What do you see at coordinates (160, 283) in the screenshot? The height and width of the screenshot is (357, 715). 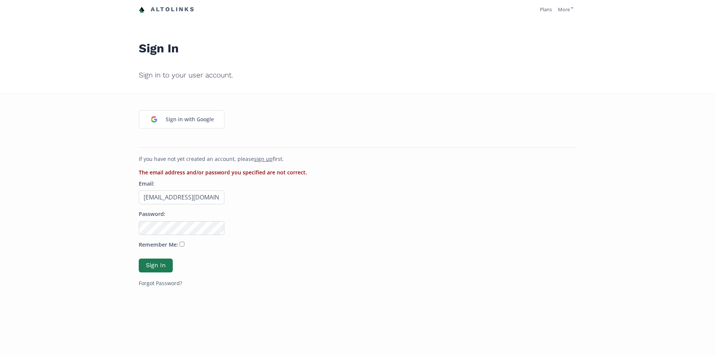 I see `a: Forgot Password?` at bounding box center [160, 283].